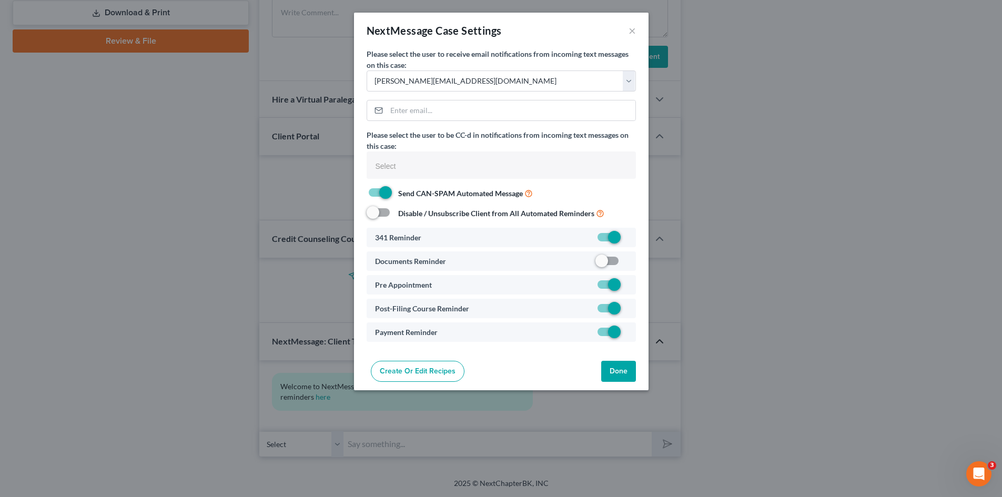 Image resolution: width=1002 pixels, height=497 pixels. What do you see at coordinates (496, 213) in the screenshot?
I see `strong: Disable / Unsubscribe Client from All Automated Reminders` at bounding box center [496, 213].